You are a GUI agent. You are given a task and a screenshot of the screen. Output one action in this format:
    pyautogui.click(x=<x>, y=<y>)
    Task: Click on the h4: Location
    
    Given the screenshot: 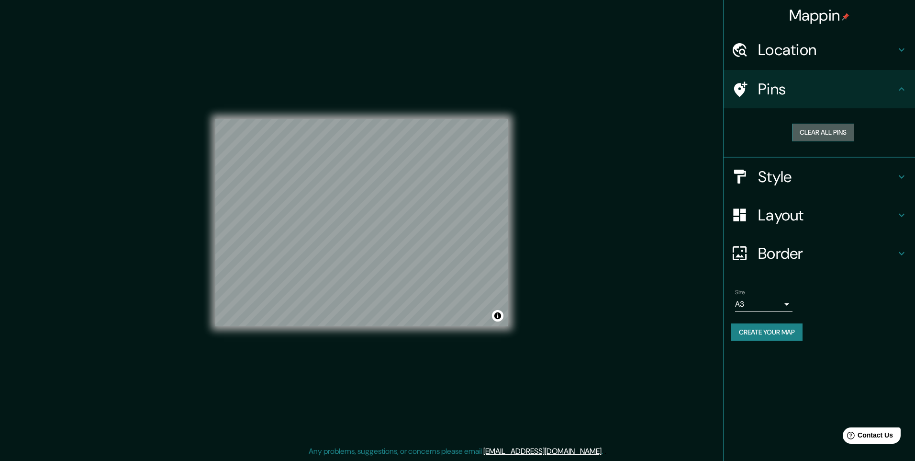 What is the action you would take?
    pyautogui.click(x=827, y=50)
    